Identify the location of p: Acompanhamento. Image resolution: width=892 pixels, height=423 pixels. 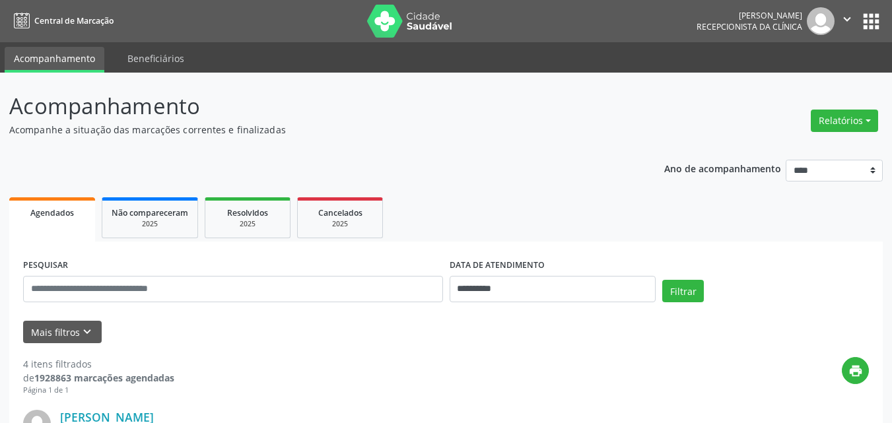
(315, 106).